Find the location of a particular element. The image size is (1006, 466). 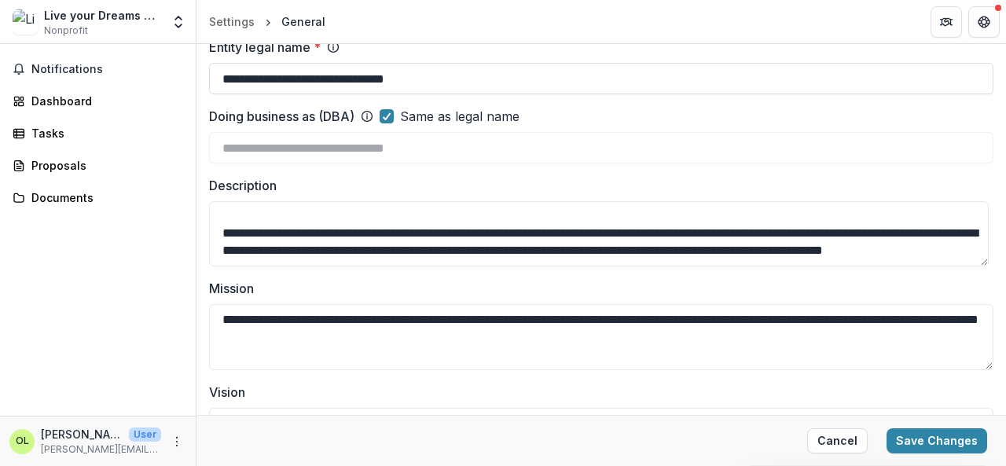

div: Documents is located at coordinates (104, 197).